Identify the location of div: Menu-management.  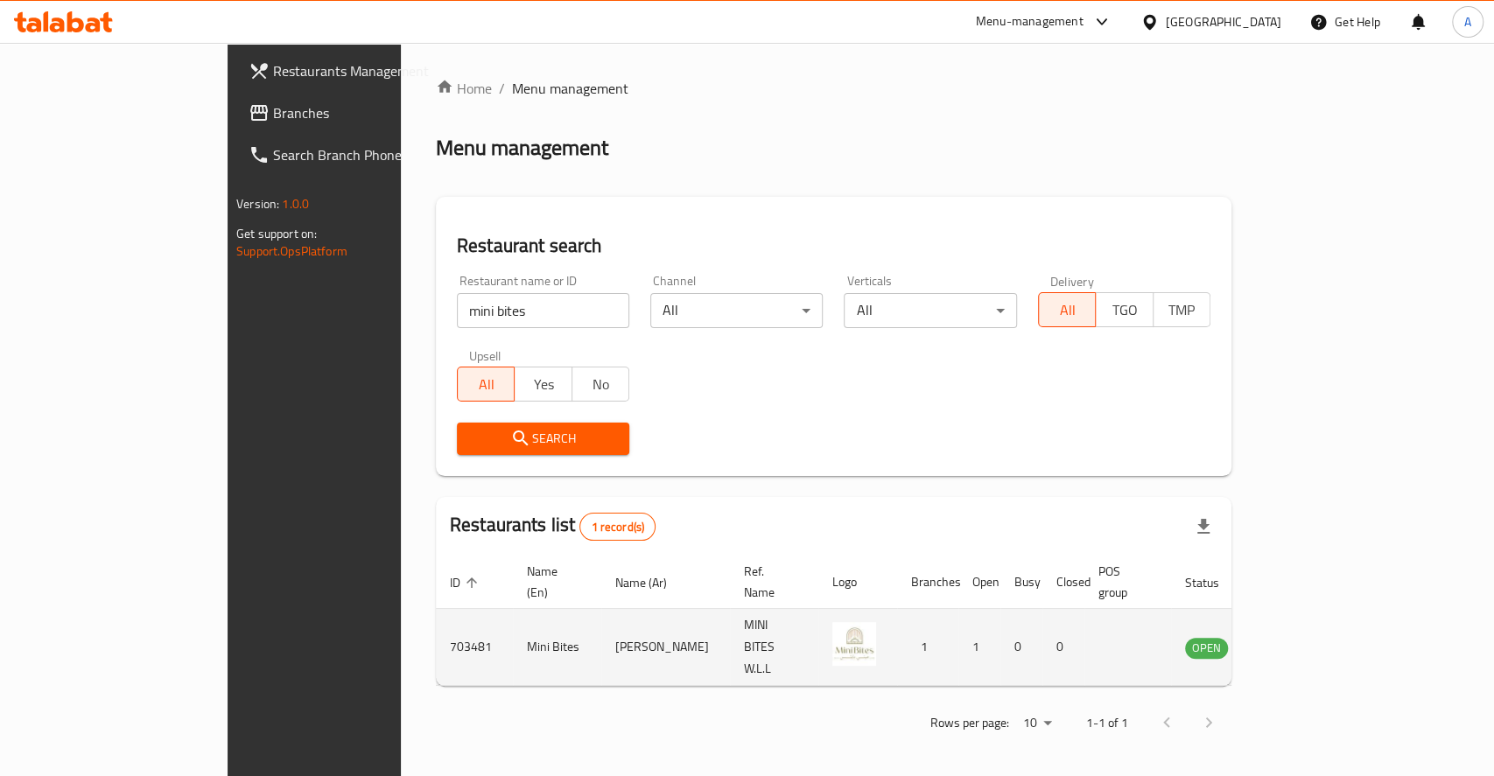
(1029, 22).